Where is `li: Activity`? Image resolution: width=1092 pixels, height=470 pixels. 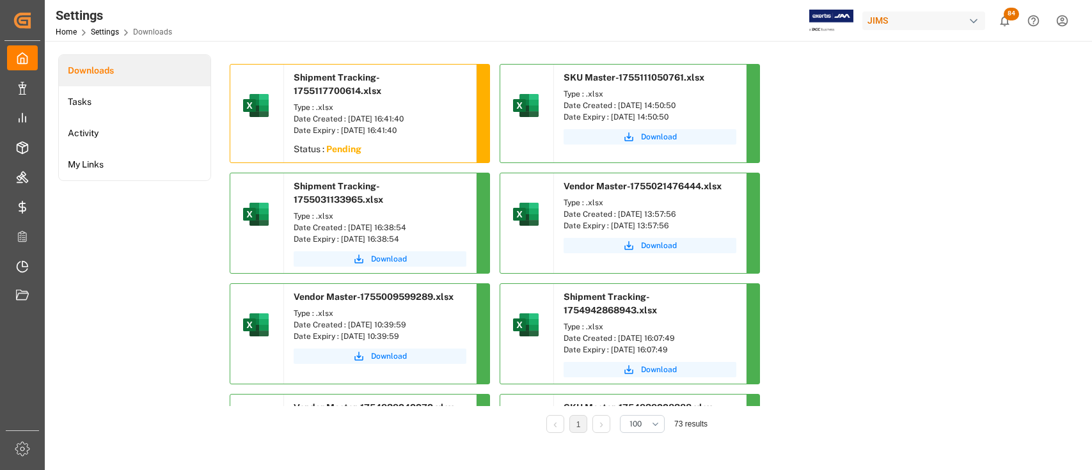 li: Activity is located at coordinates (134, 133).